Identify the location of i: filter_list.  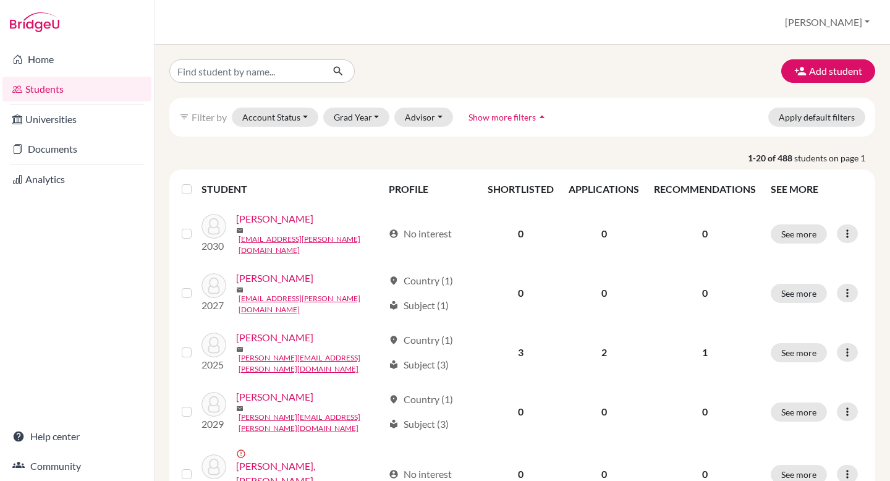
(184, 117).